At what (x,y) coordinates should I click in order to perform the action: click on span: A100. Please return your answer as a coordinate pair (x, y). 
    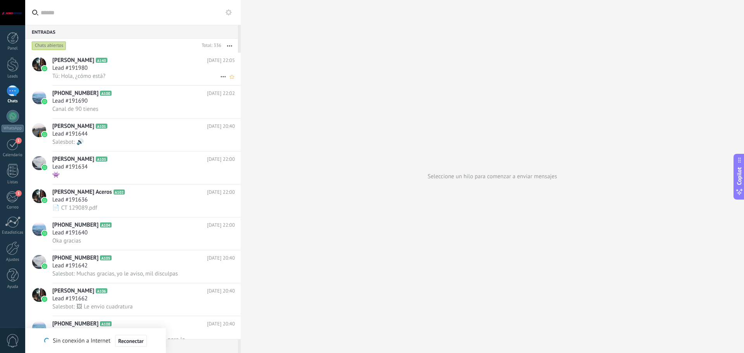
    Looking at the image, I should click on (105, 93).